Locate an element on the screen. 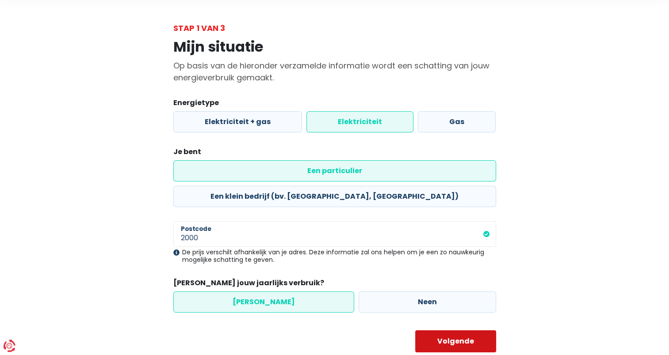  input: 1000 is located at coordinates (335, 234).